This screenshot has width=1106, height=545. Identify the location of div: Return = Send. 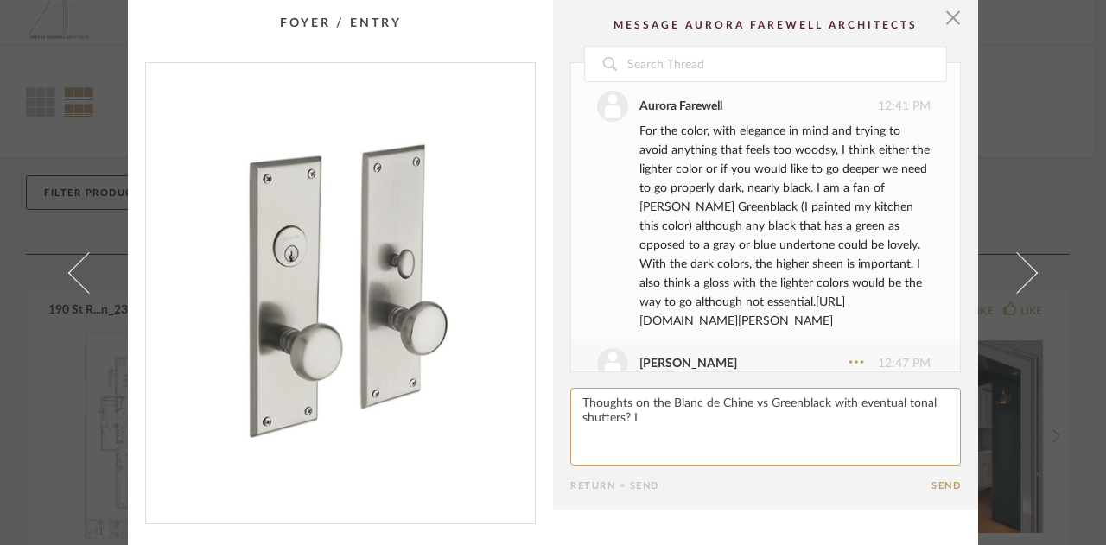
(751, 486).